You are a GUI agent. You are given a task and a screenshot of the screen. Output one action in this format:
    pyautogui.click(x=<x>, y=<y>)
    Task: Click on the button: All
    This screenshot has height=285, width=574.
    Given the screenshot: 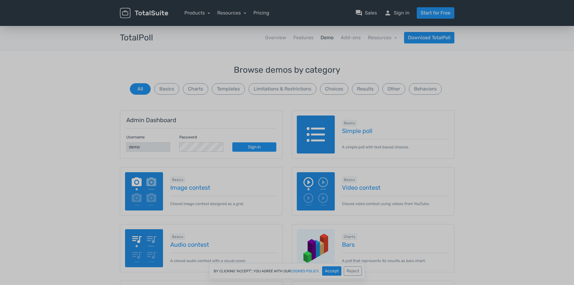 What is the action you would take?
    pyautogui.click(x=140, y=89)
    